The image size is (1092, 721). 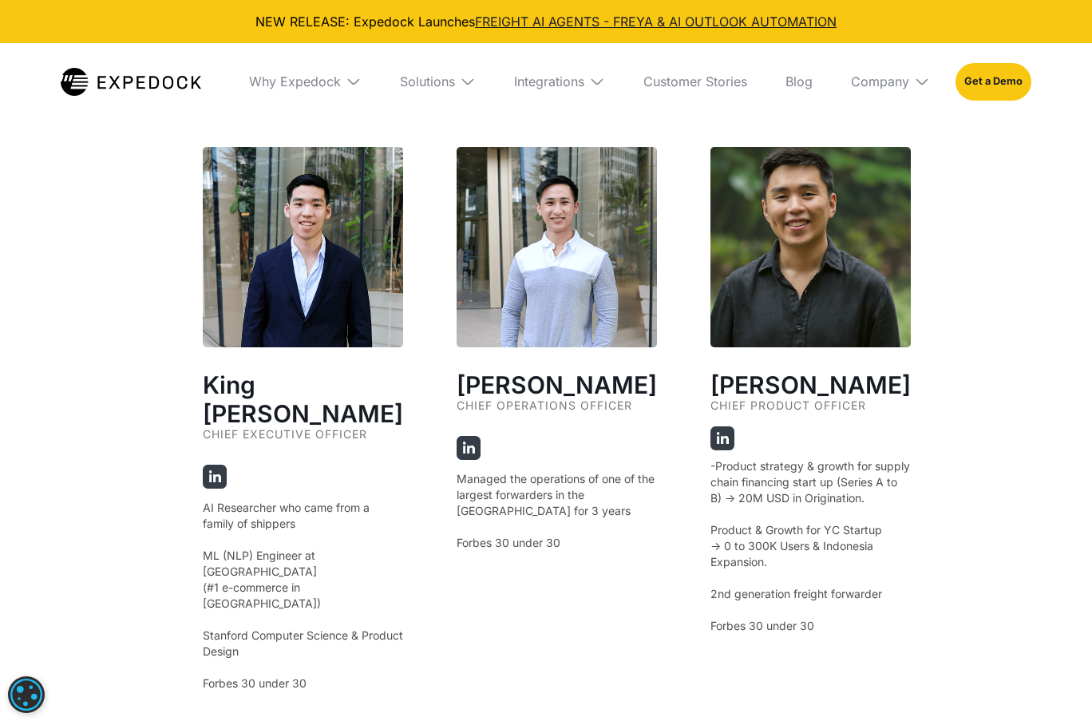 What do you see at coordinates (799, 81) in the screenshot?
I see `a: Blog` at bounding box center [799, 81].